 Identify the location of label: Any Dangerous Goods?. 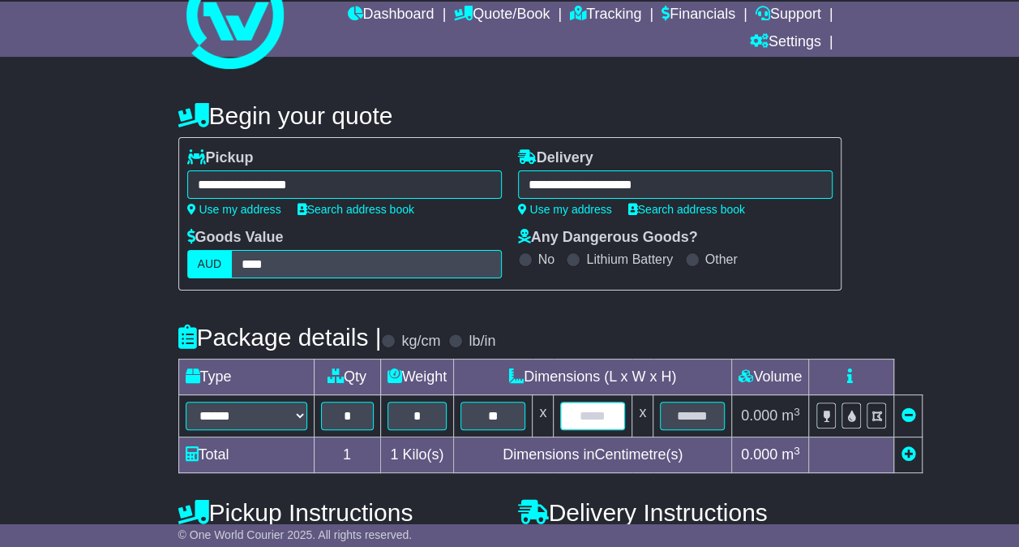
(608, 238).